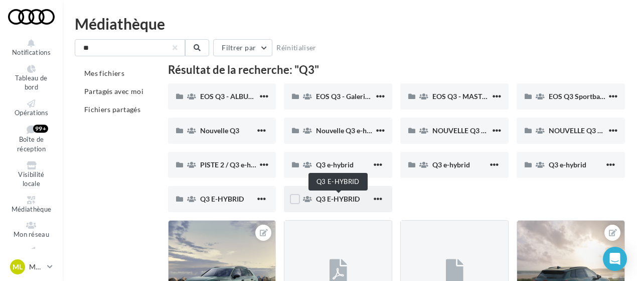 This screenshot has width=637, height=281. I want to click on a: Campagnes, so click(31, 255).